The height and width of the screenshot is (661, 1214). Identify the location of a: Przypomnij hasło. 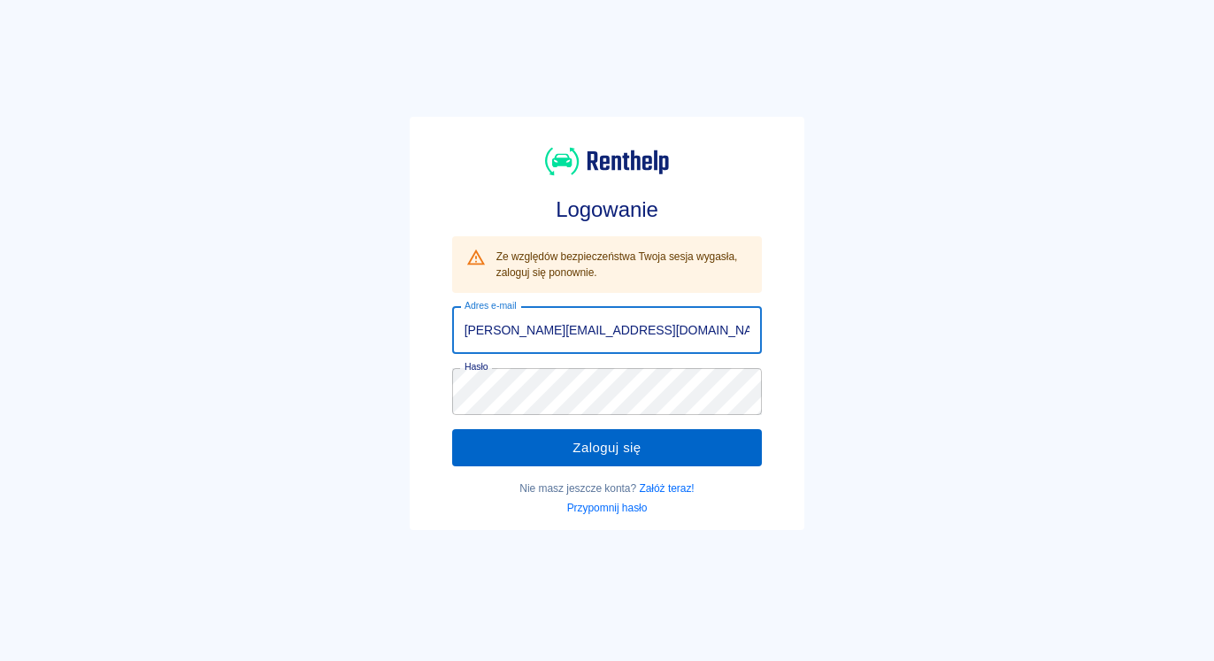
(607, 508).